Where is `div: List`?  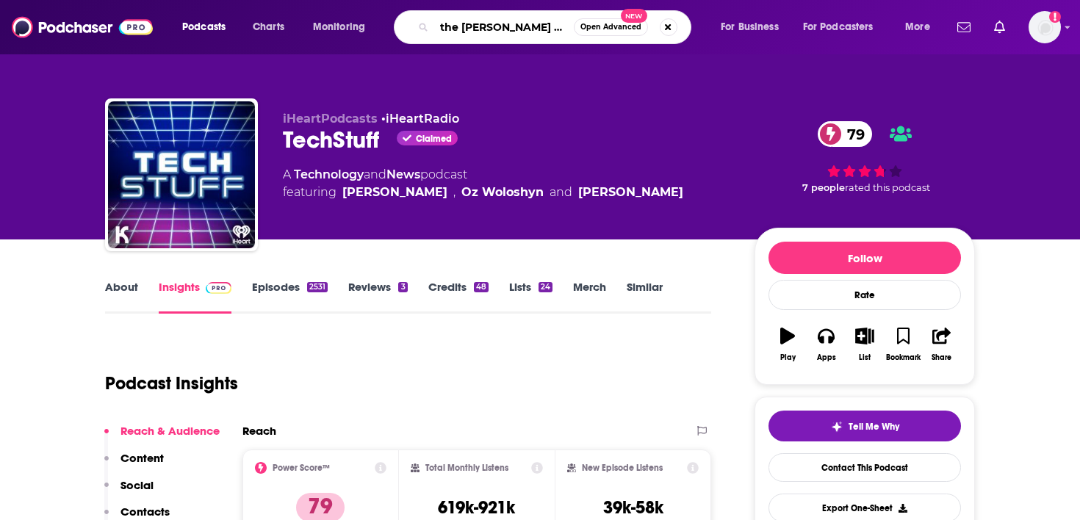
div: List is located at coordinates (865, 358).